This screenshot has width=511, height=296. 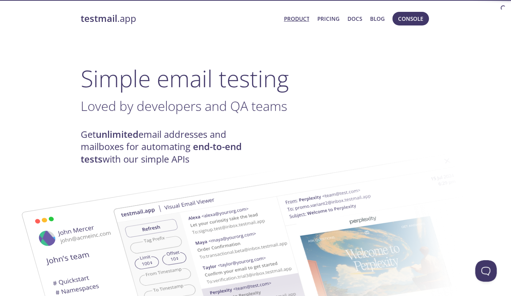 I want to click on a: Blog, so click(x=377, y=19).